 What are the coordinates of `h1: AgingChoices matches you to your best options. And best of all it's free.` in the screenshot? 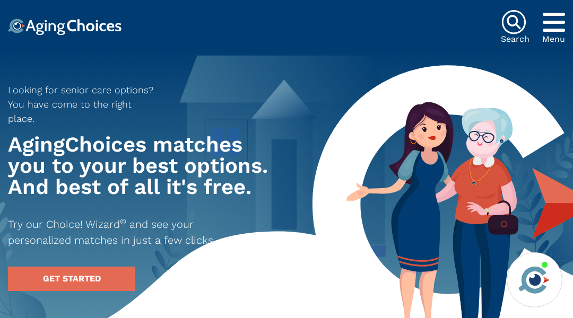 It's located at (141, 166).